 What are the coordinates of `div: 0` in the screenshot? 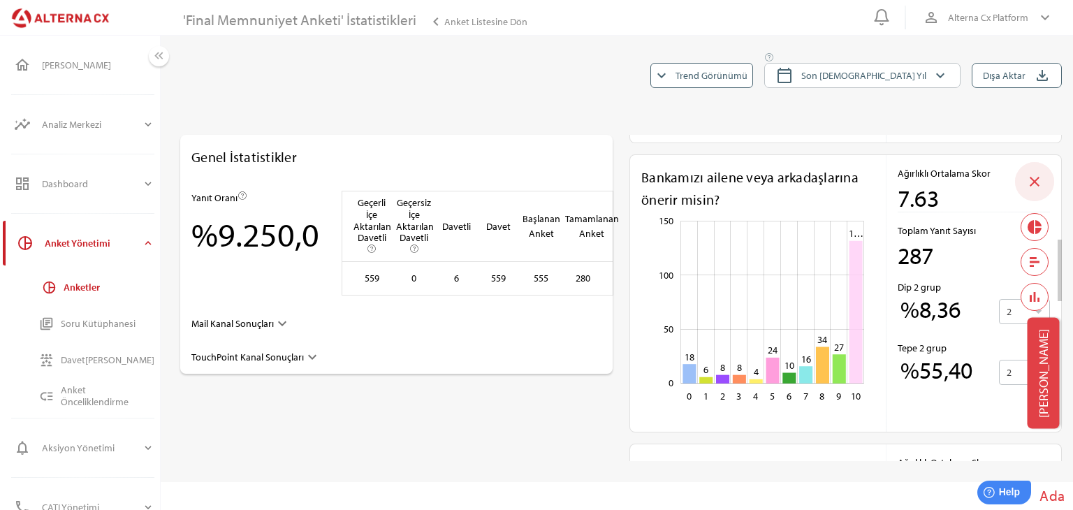 It's located at (414, 278).